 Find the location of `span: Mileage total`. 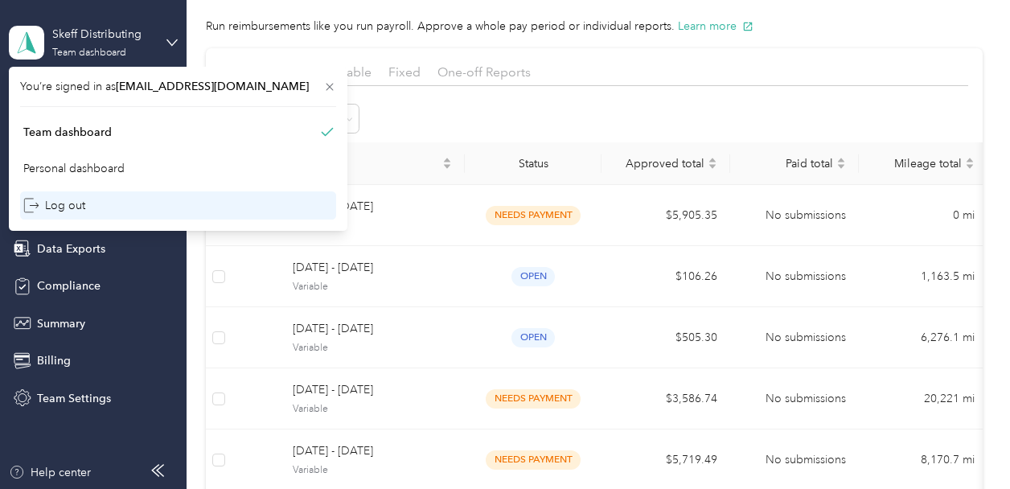

span: Mileage total is located at coordinates (916, 163).